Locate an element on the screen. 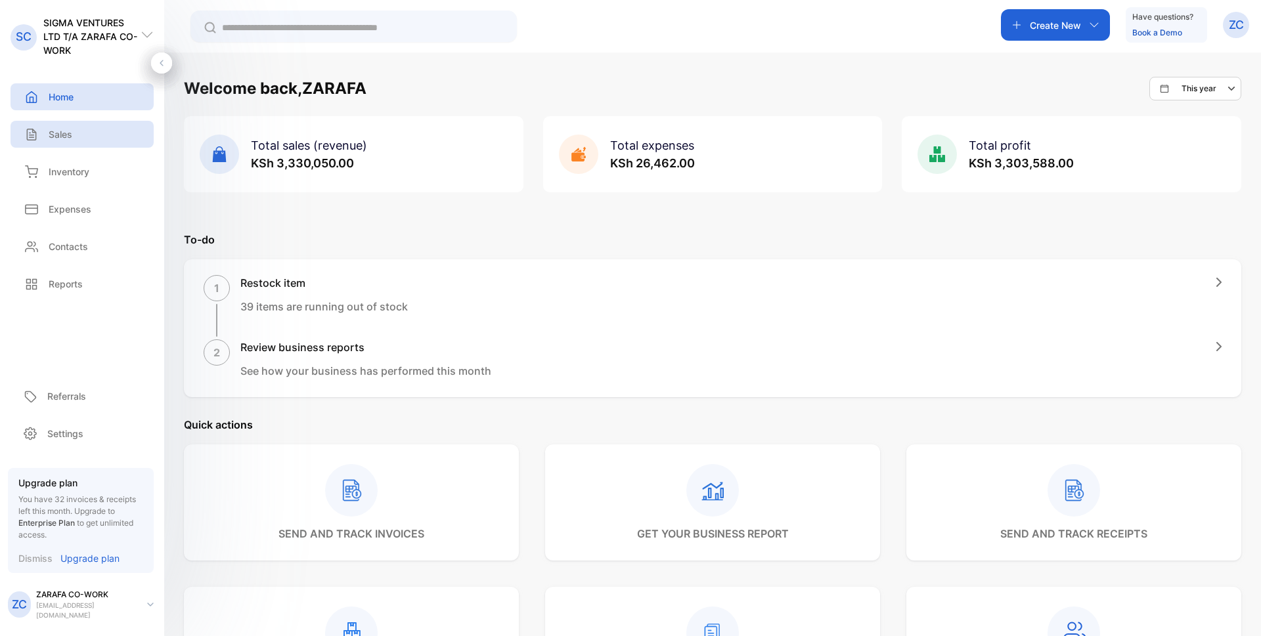 This screenshot has width=1261, height=636. button: This year is located at coordinates (1195, 89).